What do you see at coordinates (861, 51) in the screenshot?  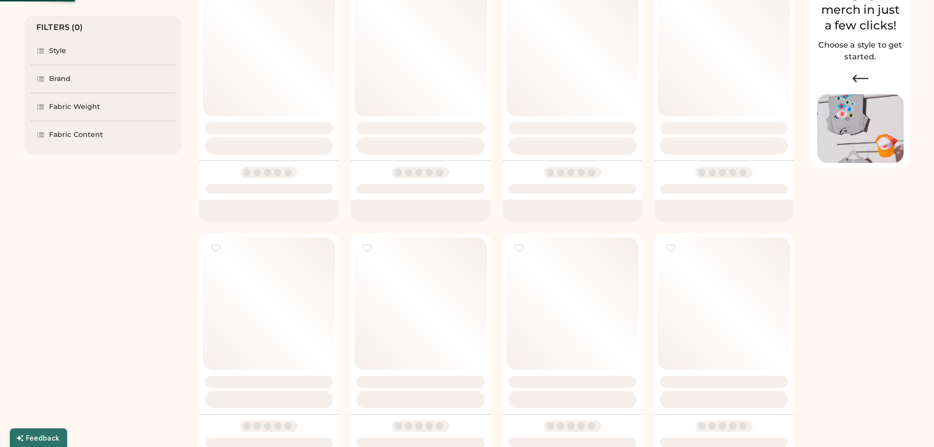 I see `h2: Choose a style to get started.` at bounding box center [861, 51].